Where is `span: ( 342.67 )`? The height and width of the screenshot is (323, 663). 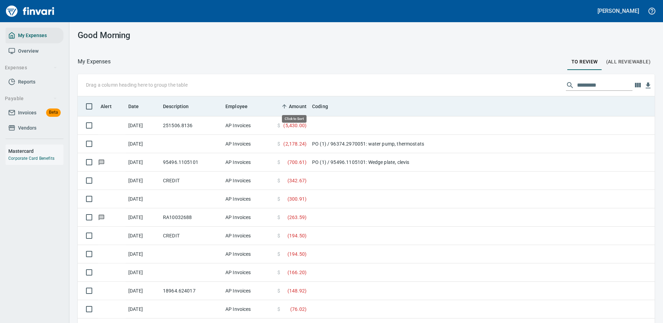 span: ( 342.67 ) is located at coordinates (297, 181).